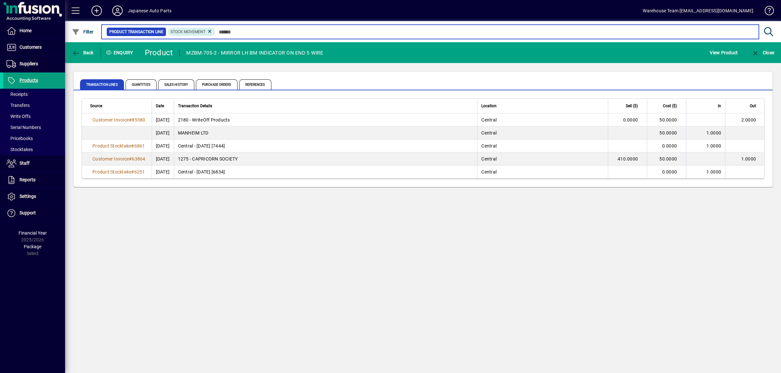 The height and width of the screenshot is (373, 781). I want to click on app-page-header-button: Back, so click(83, 53).